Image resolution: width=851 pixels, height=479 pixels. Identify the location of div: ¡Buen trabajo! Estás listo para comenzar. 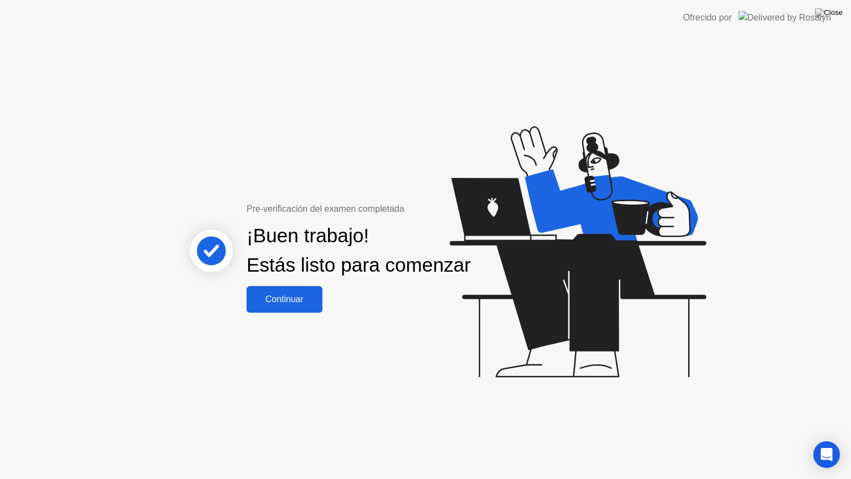
(358, 250).